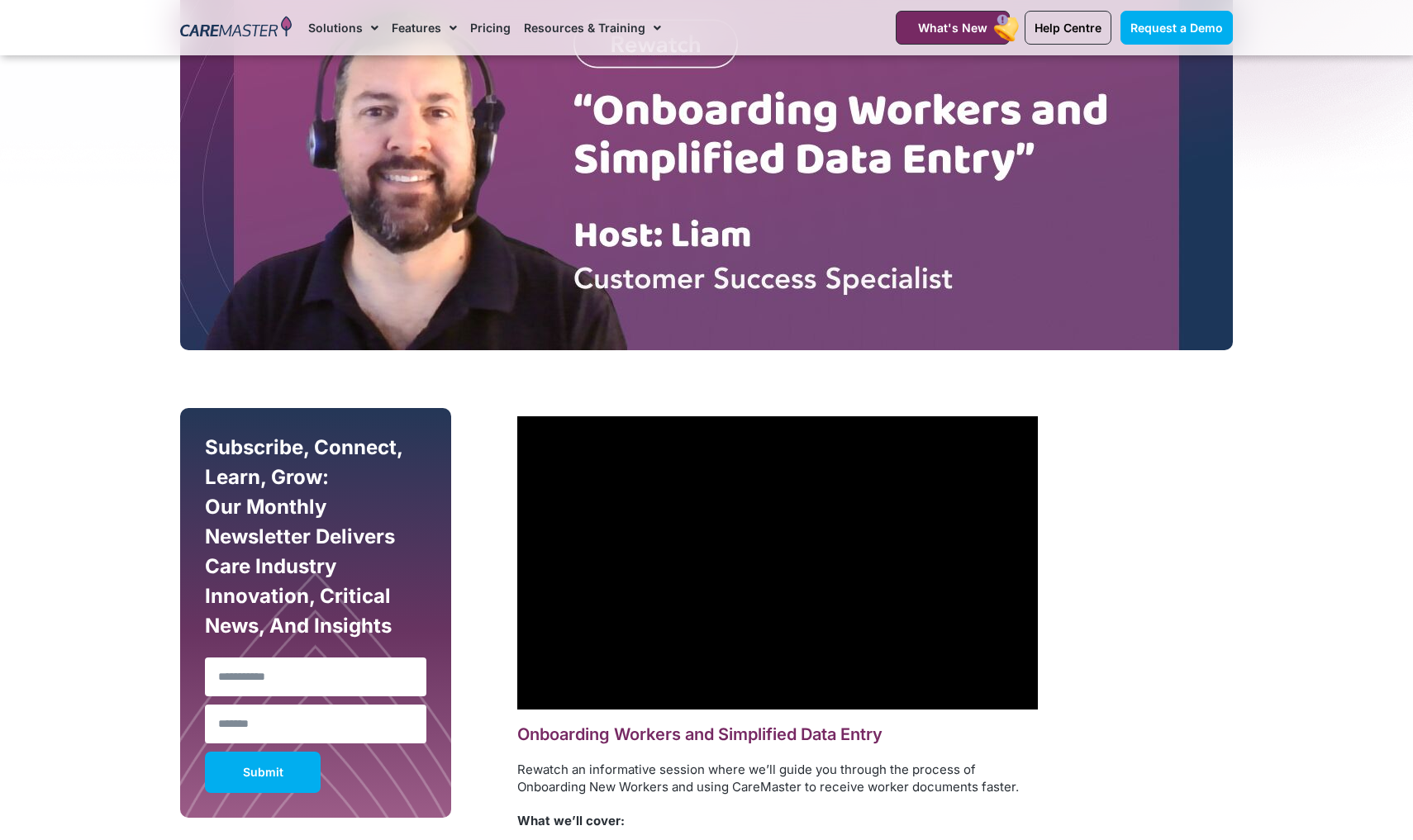  I want to click on button: Submit, so click(263, 772).